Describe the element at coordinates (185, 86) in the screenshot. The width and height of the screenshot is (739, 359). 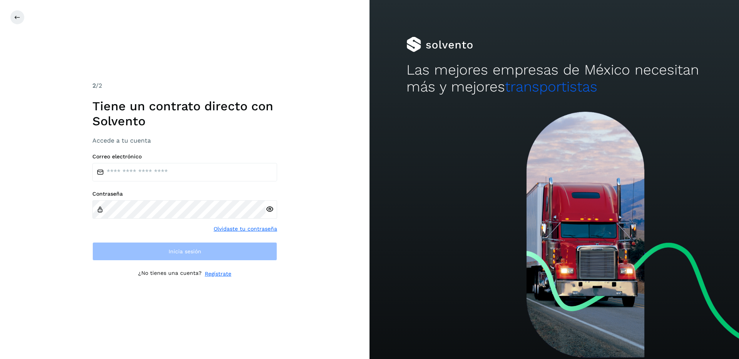
I see `div: /2` at that location.